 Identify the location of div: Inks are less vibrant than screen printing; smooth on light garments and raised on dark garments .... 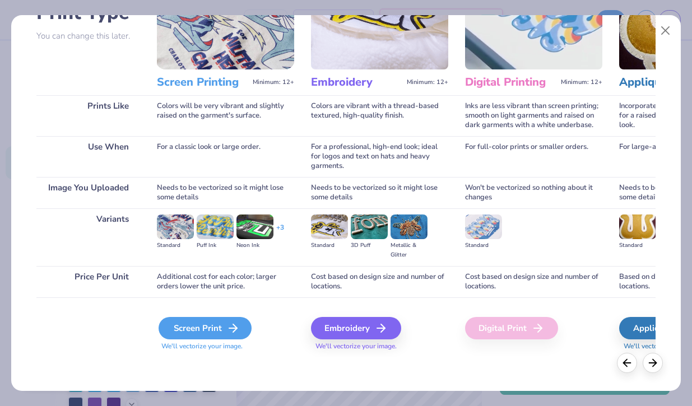
(534, 115).